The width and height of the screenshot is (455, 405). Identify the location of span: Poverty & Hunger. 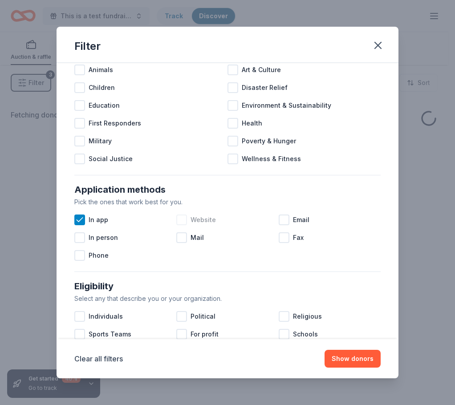
(269, 141).